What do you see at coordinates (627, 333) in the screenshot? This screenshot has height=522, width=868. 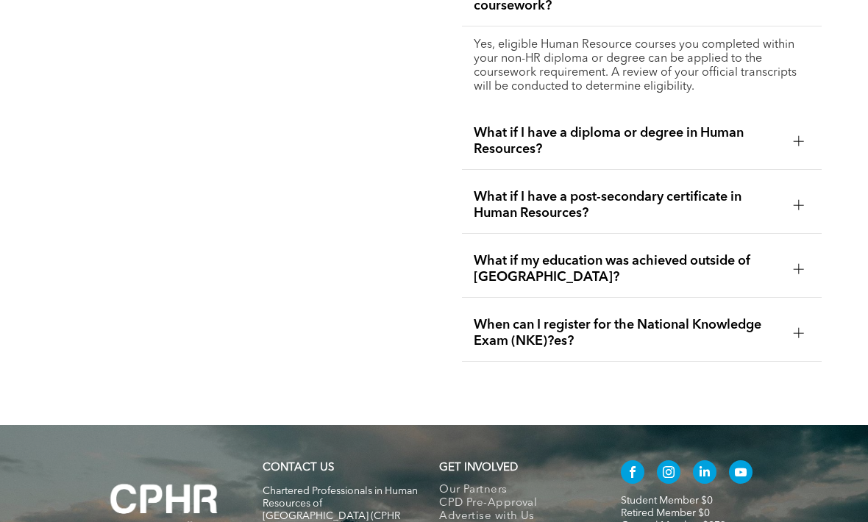 I see `span: When can I register for the National Knowledge Exam (NKE)?es?` at bounding box center [627, 333].